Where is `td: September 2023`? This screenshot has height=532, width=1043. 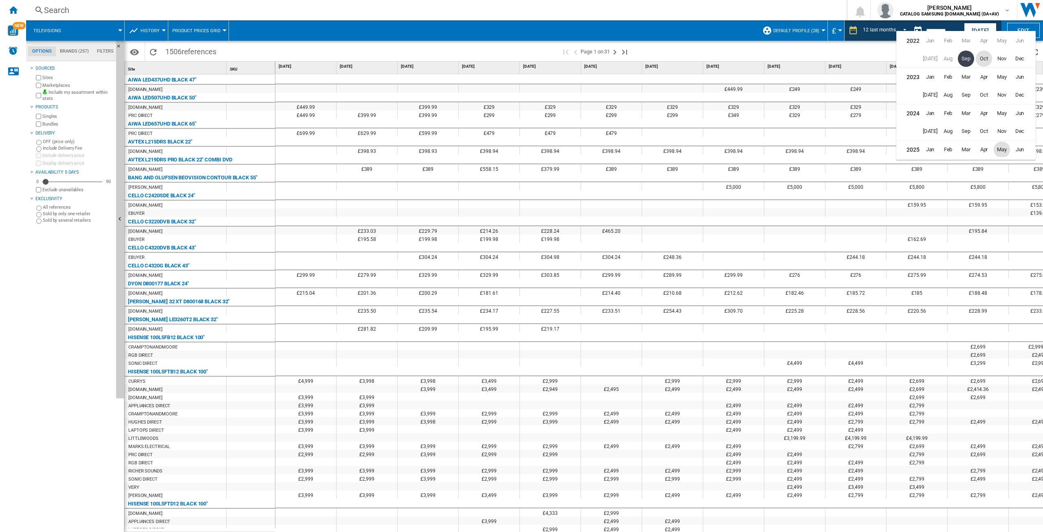 td: September 2023 is located at coordinates (966, 95).